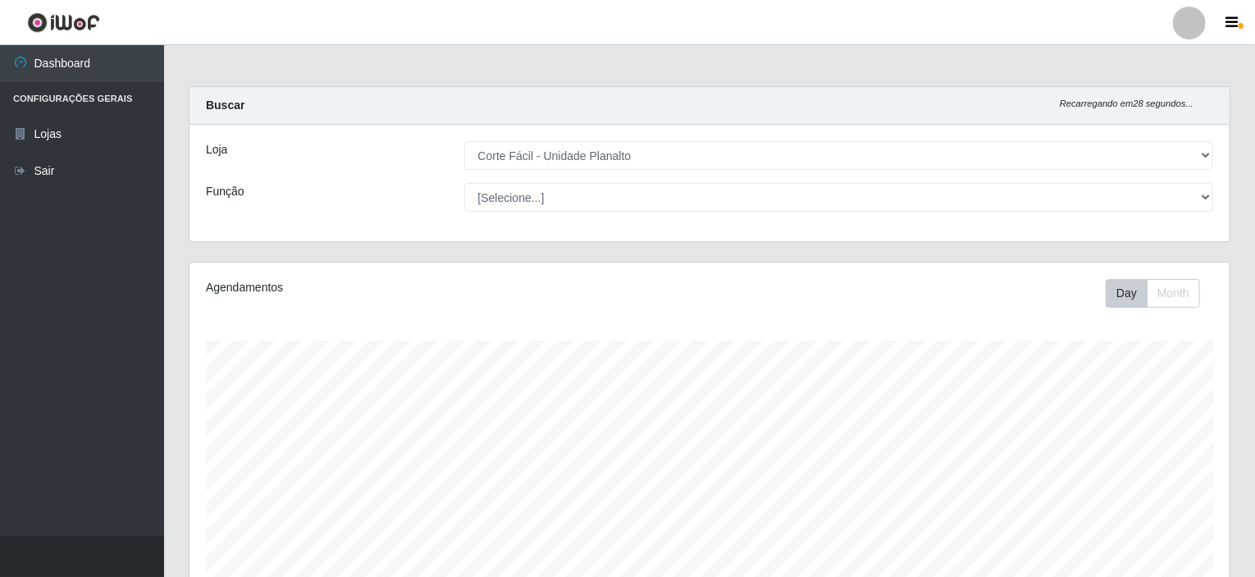  What do you see at coordinates (1126, 103) in the screenshot?
I see `i: Recarregando em 28 segundos...` at bounding box center [1126, 103].